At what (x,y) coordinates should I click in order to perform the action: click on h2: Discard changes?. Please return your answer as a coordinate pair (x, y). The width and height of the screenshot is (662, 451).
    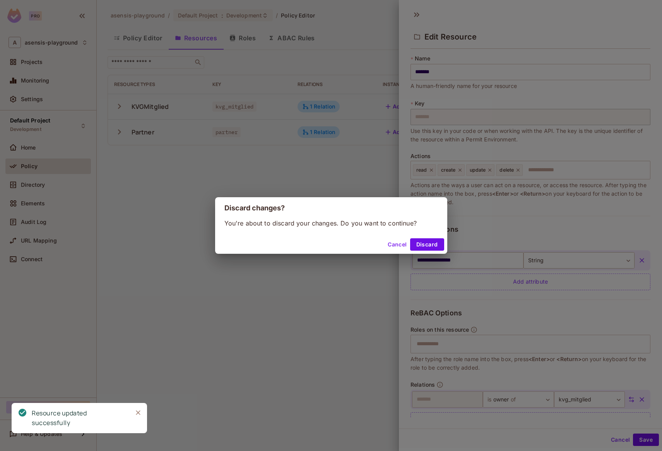
    Looking at the image, I should click on (331, 208).